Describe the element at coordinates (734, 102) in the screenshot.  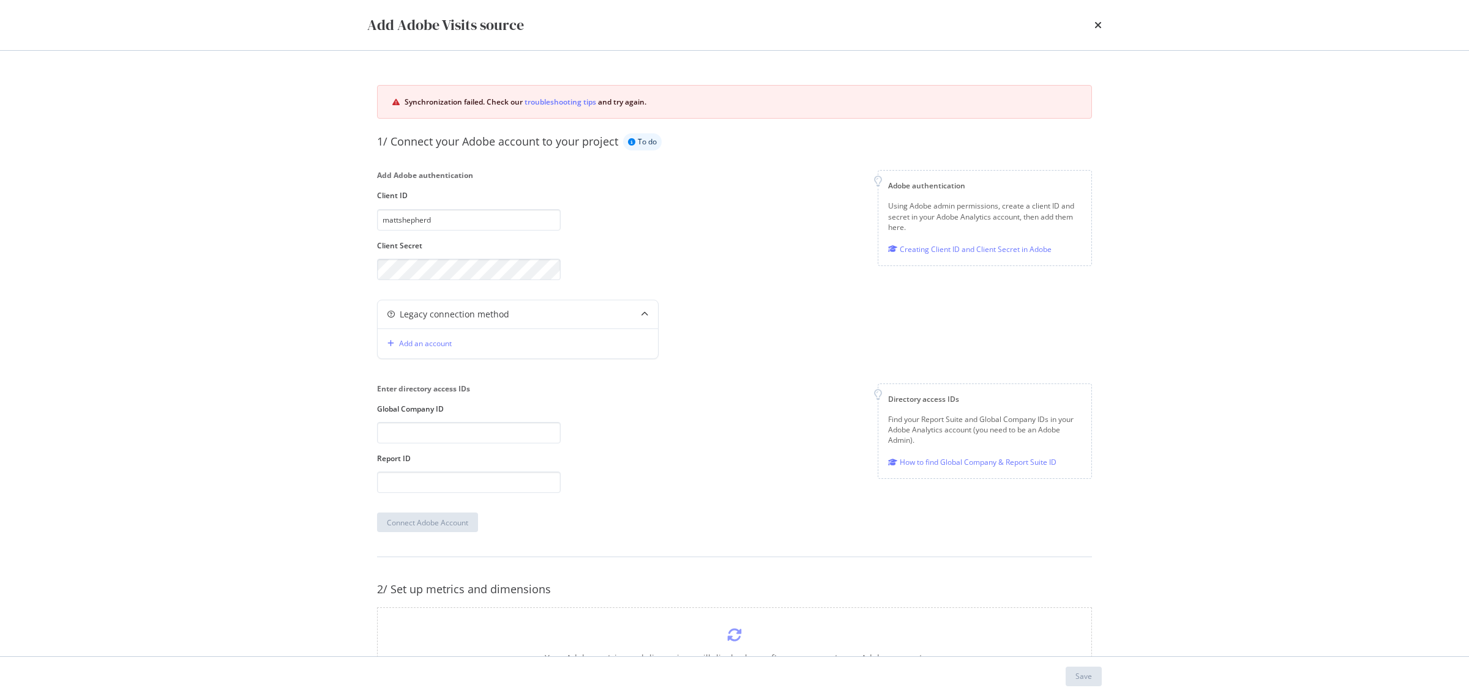
I see `div: danger banner` at that location.